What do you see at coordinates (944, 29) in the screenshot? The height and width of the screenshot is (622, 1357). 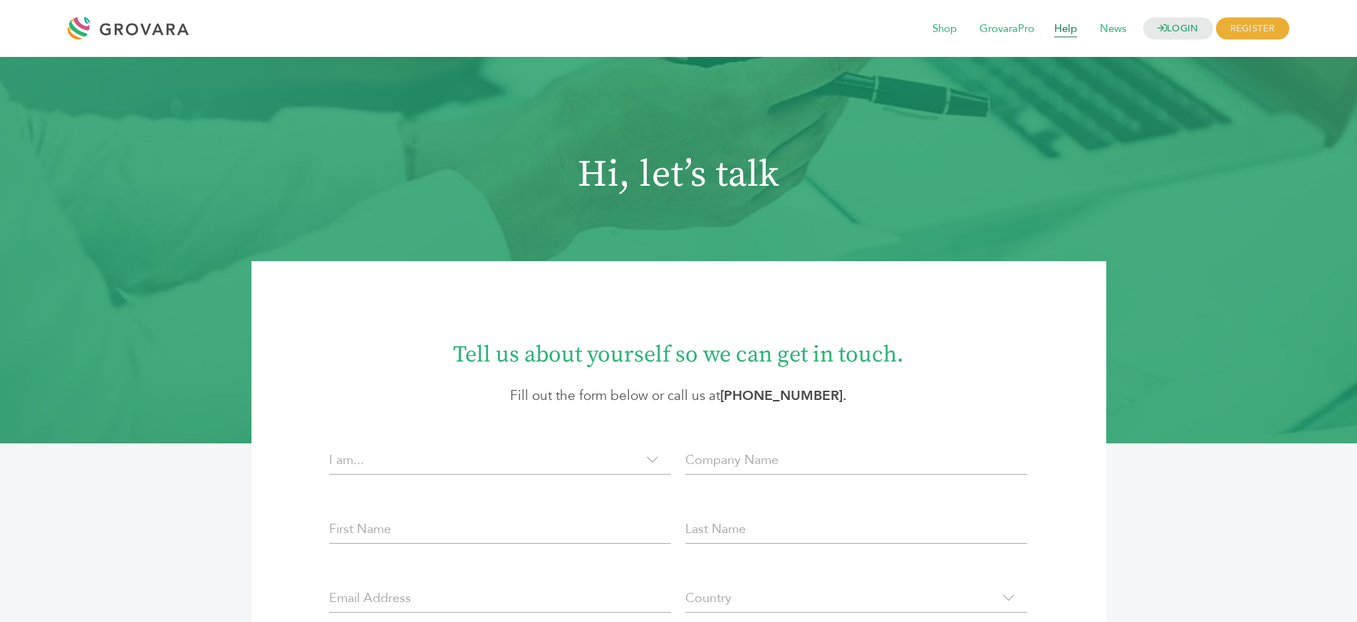 I see `span: Shop` at bounding box center [944, 29].